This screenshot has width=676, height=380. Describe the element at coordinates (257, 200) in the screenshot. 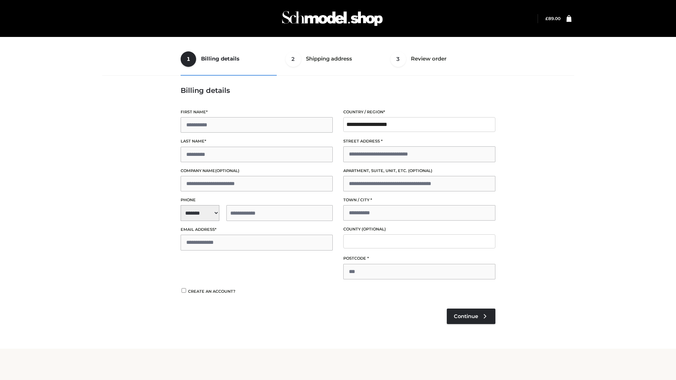

I see `label: Phone` at that location.